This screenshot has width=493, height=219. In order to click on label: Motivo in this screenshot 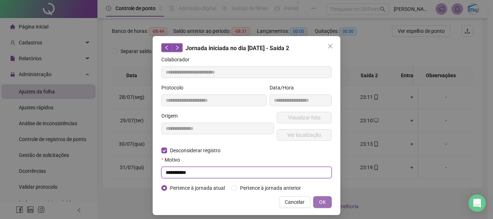, I will do `click(173, 160)`.